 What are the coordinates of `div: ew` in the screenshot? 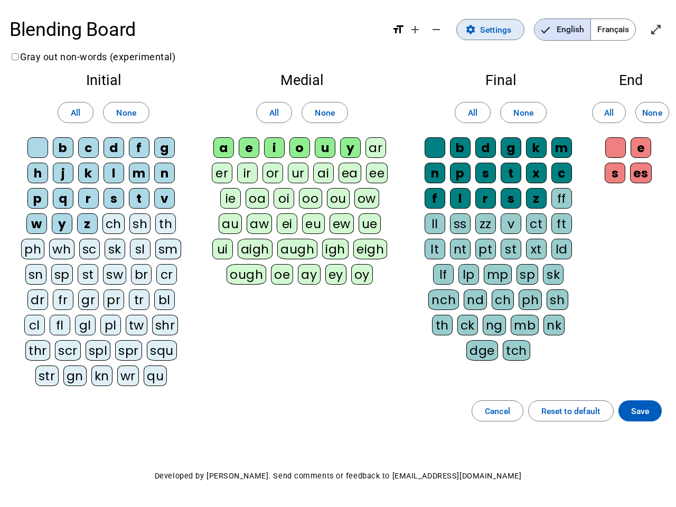 It's located at (342, 223).